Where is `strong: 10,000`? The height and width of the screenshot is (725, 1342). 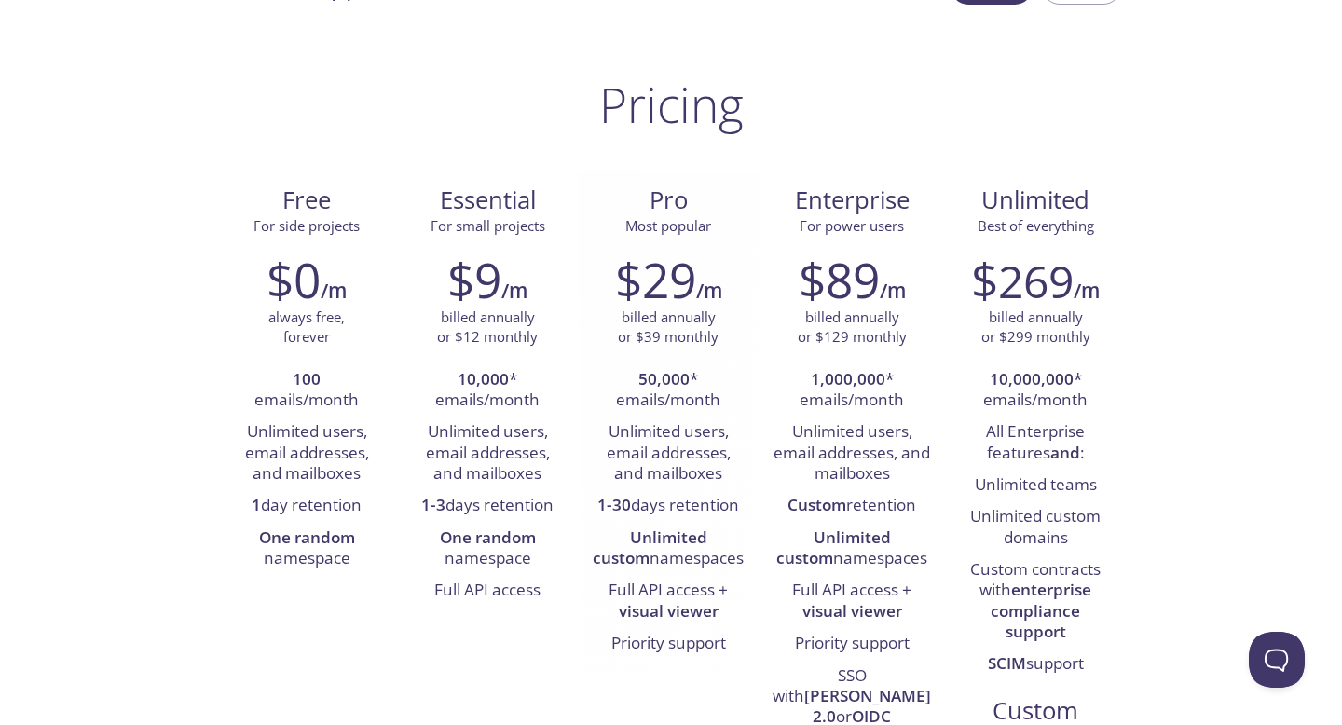
strong: 10,000 is located at coordinates (483, 378).